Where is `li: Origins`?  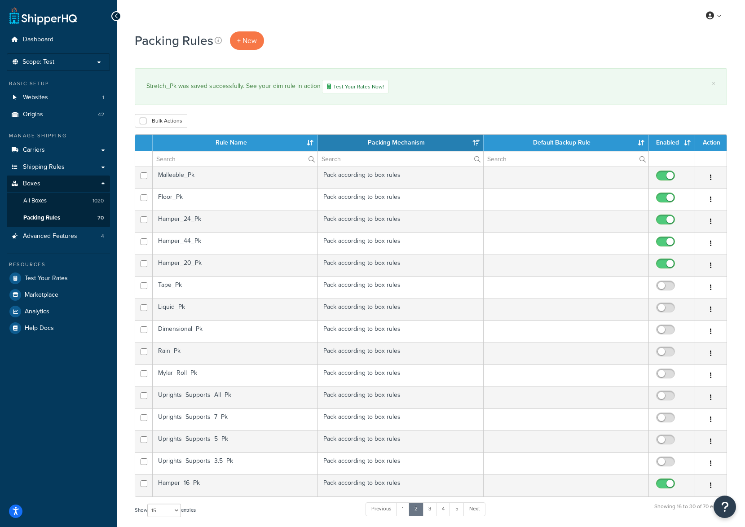
li: Origins is located at coordinates (58, 115).